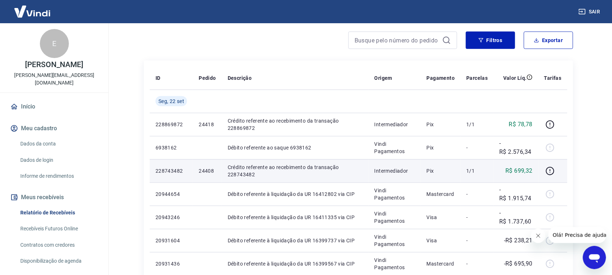 The height and width of the screenshot is (275, 612). I want to click on p: 20931436, so click(171, 263).